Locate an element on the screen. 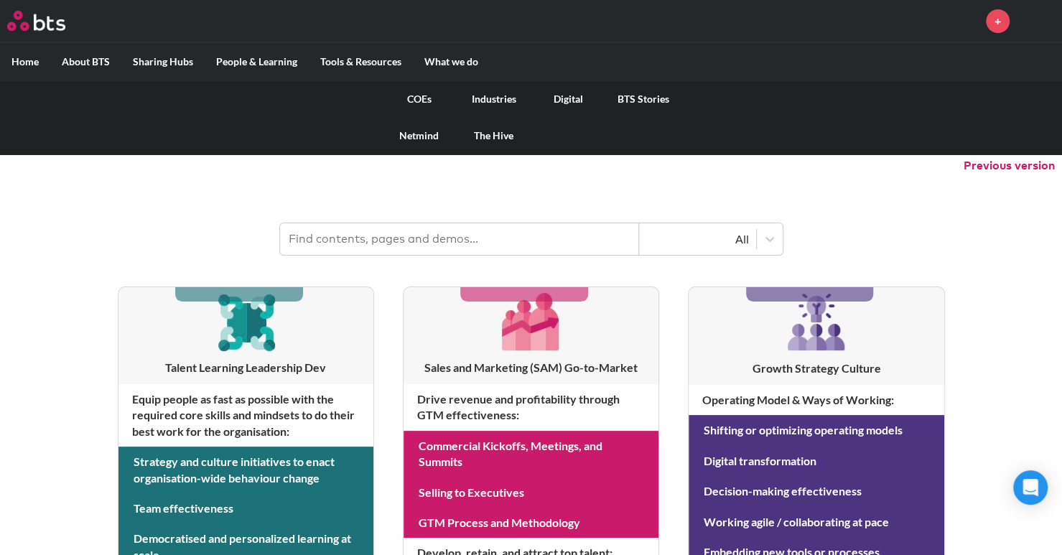 This screenshot has width=1062, height=555. label: Tools & Resources is located at coordinates (361, 62).